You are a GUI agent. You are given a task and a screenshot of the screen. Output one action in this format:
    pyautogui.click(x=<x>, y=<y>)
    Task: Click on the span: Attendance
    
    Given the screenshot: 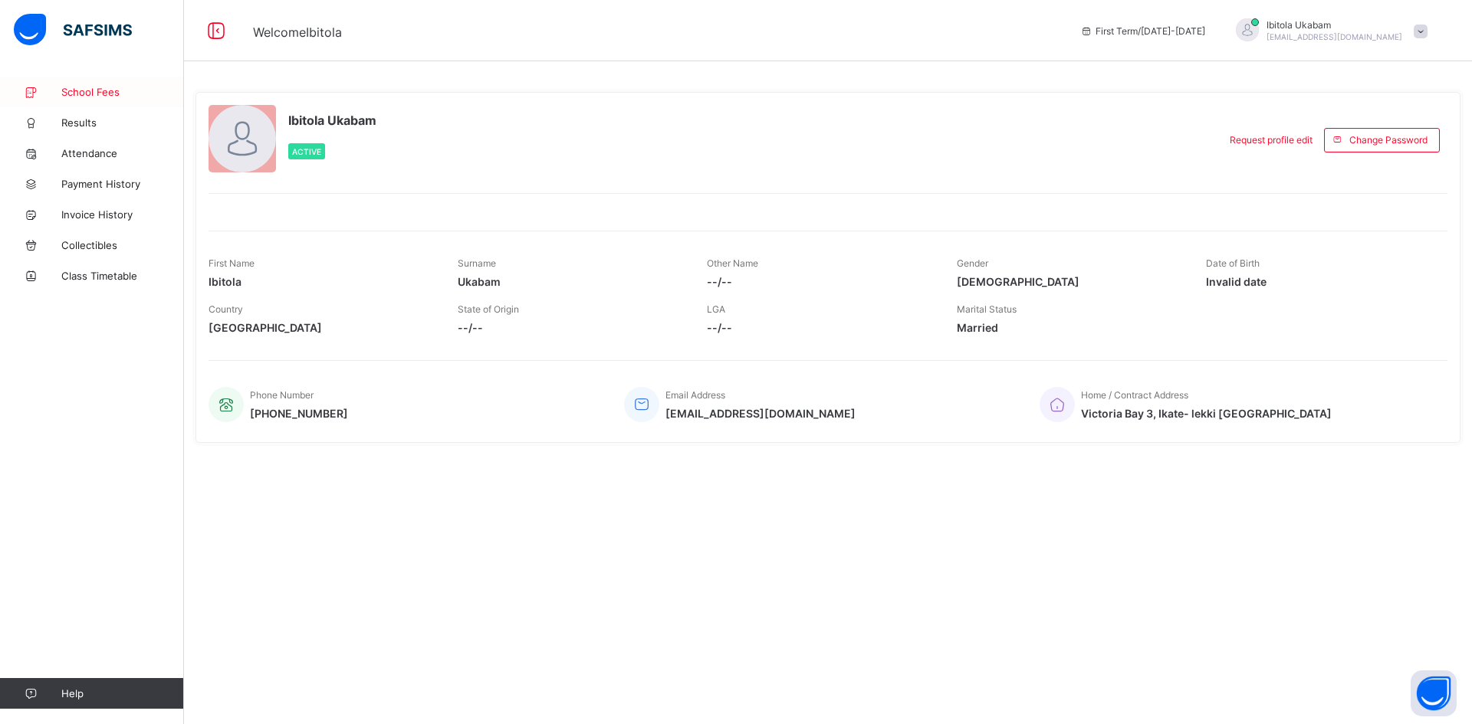 What is the action you would take?
    pyautogui.click(x=123, y=153)
    